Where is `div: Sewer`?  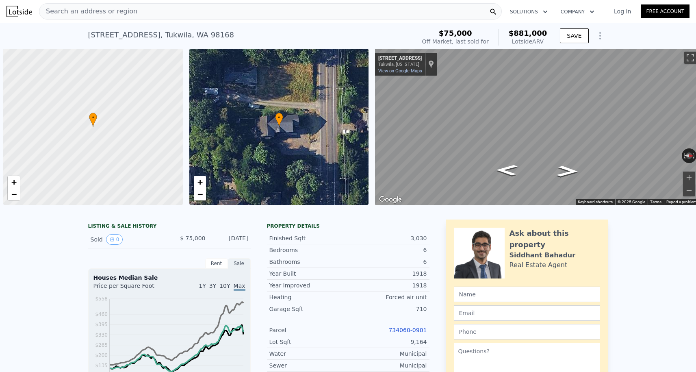
div: Sewer is located at coordinates (309, 365).